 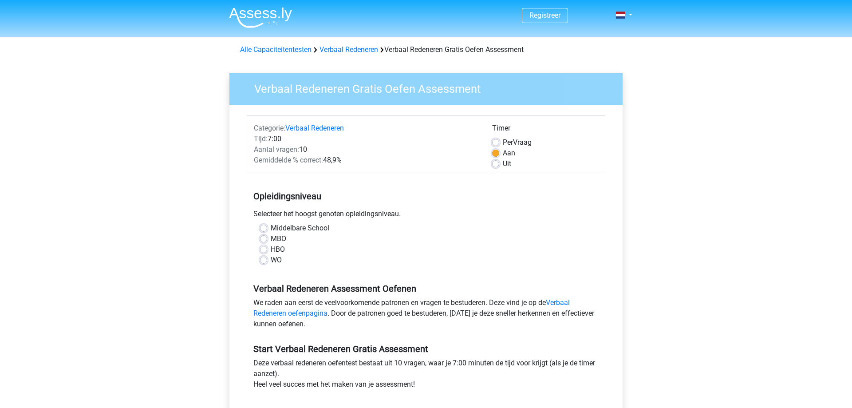 What do you see at coordinates (426, 288) in the screenshot?
I see `h5: Verbaal Redeneren Assessment Oefenen` at bounding box center [426, 288].